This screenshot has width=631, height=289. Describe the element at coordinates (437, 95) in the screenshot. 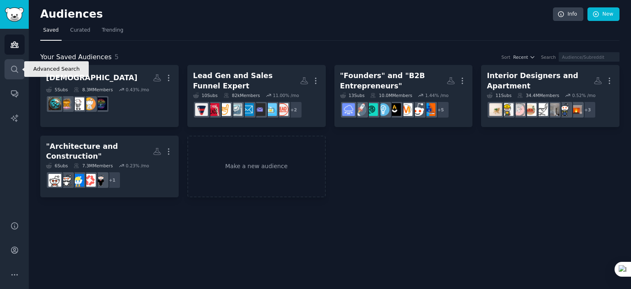

I see `div: 1.44 % /mo` at that location.